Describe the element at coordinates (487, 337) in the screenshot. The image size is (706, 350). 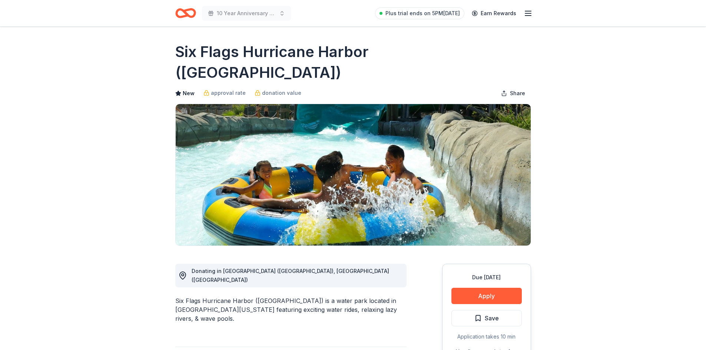
I see `div: Application takes 10 min` at that location.